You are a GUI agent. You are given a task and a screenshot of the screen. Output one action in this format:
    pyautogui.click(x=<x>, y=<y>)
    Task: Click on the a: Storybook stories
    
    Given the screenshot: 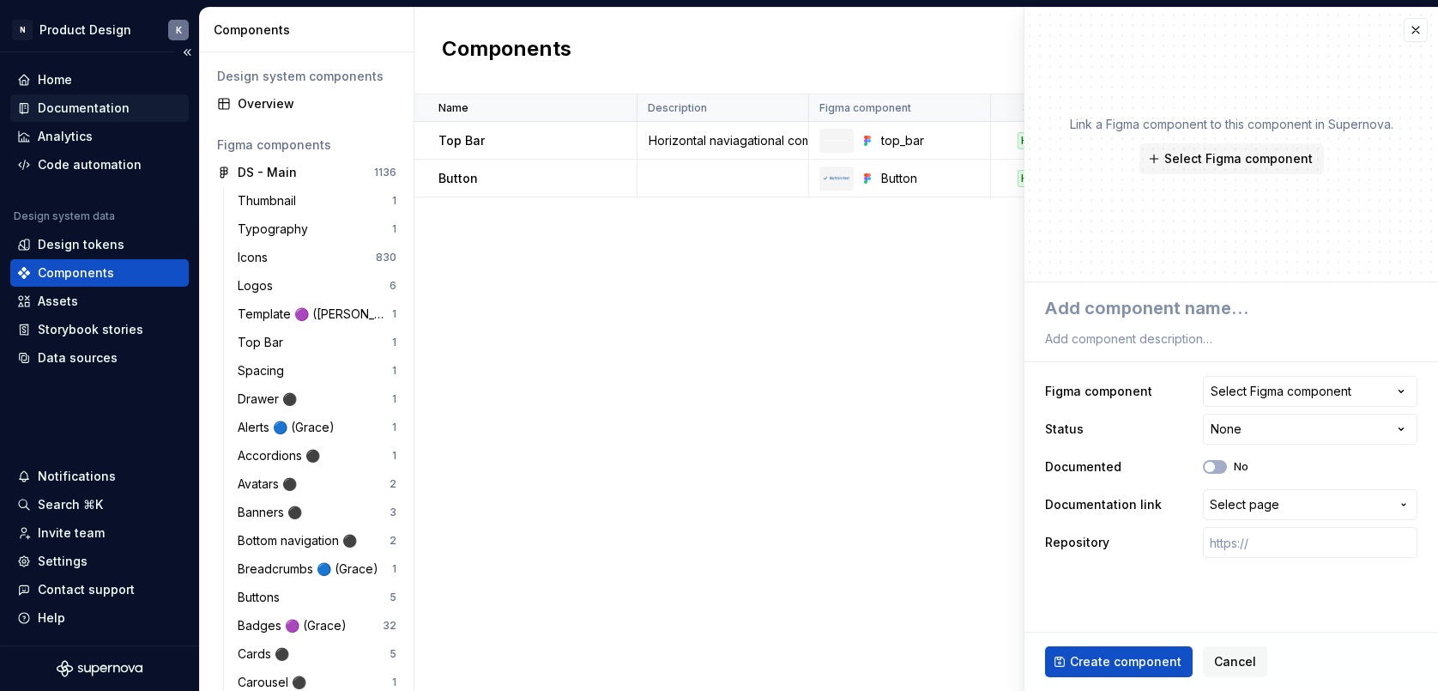 What is the action you would take?
    pyautogui.click(x=100, y=330)
    